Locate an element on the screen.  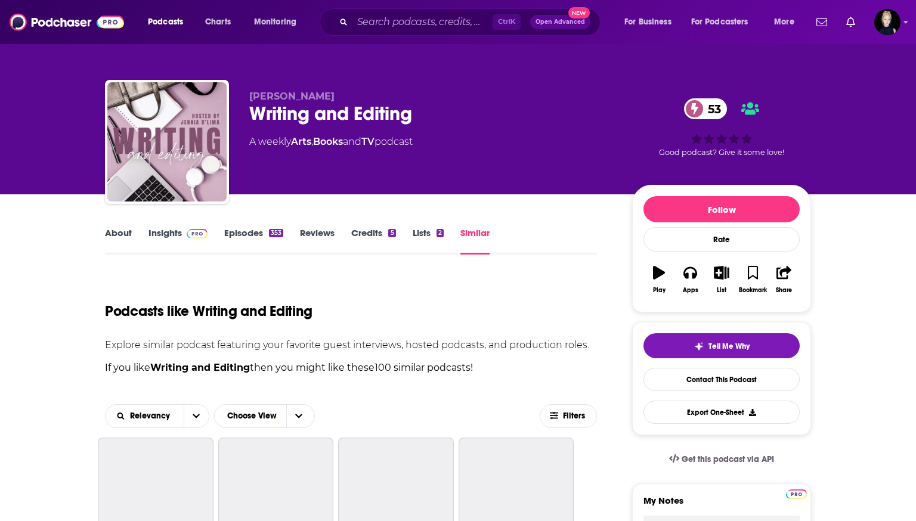
div: 2 is located at coordinates (440, 233).